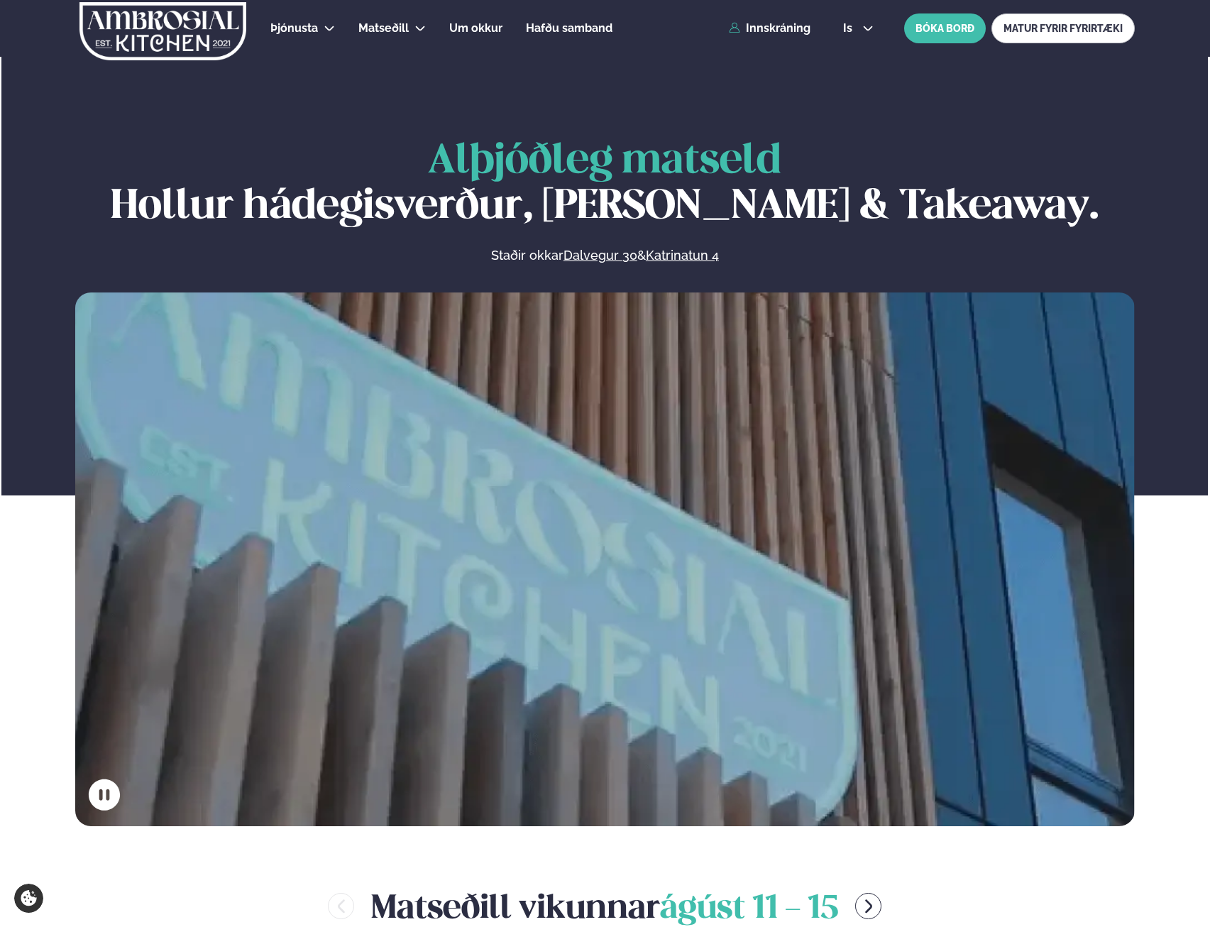  I want to click on span: Hafðu samband, so click(569, 28).